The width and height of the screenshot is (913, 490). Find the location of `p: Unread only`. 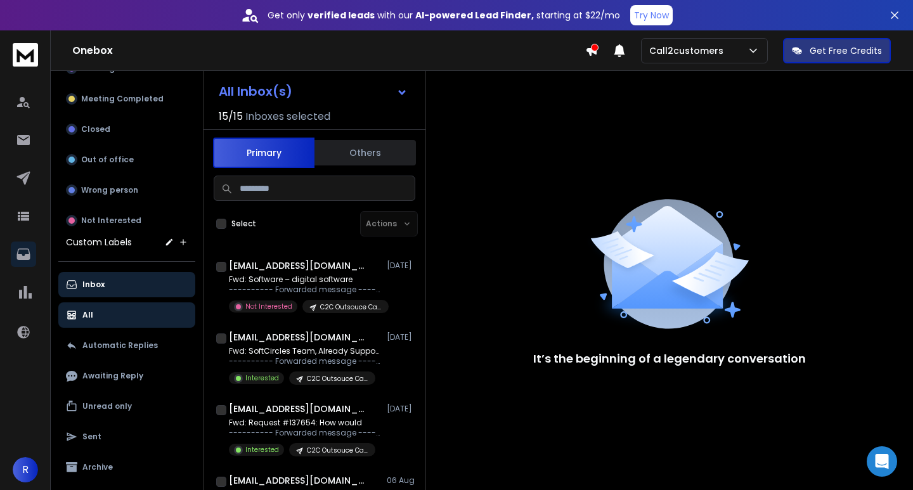

p: Unread only is located at coordinates (107, 406).